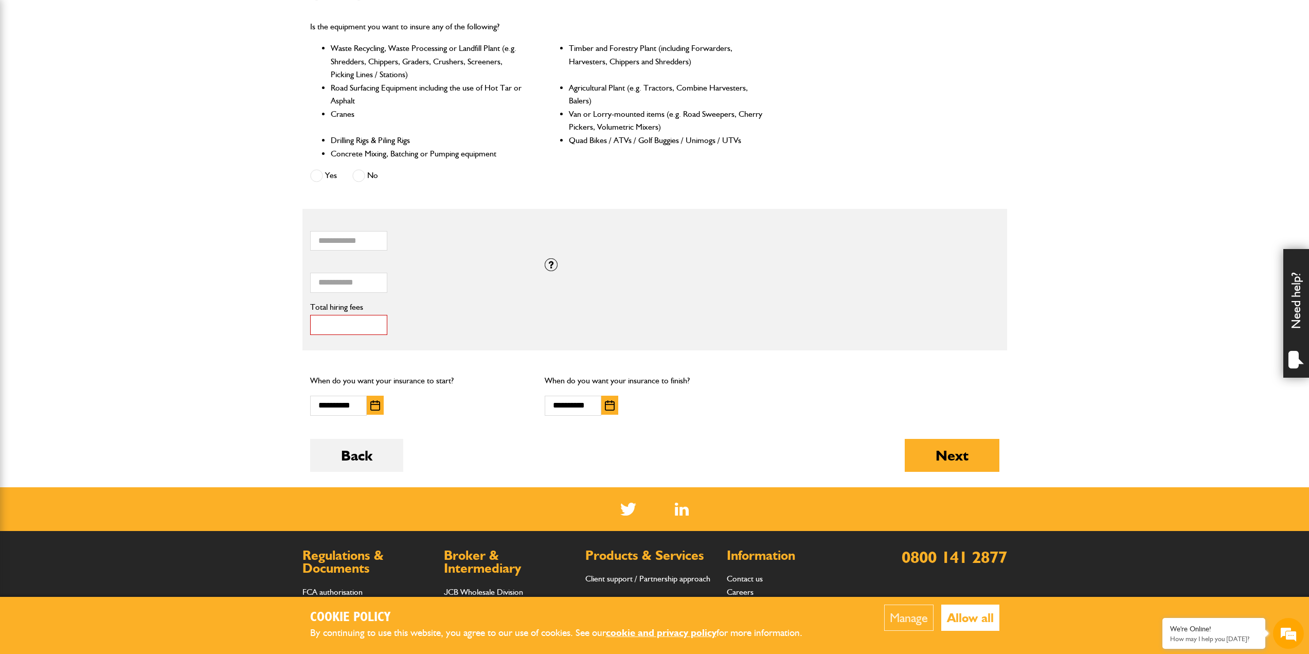 The height and width of the screenshot is (654, 1309). What do you see at coordinates (100, 106) in the screenshot?
I see `input: Enter your last name` at bounding box center [100, 106].